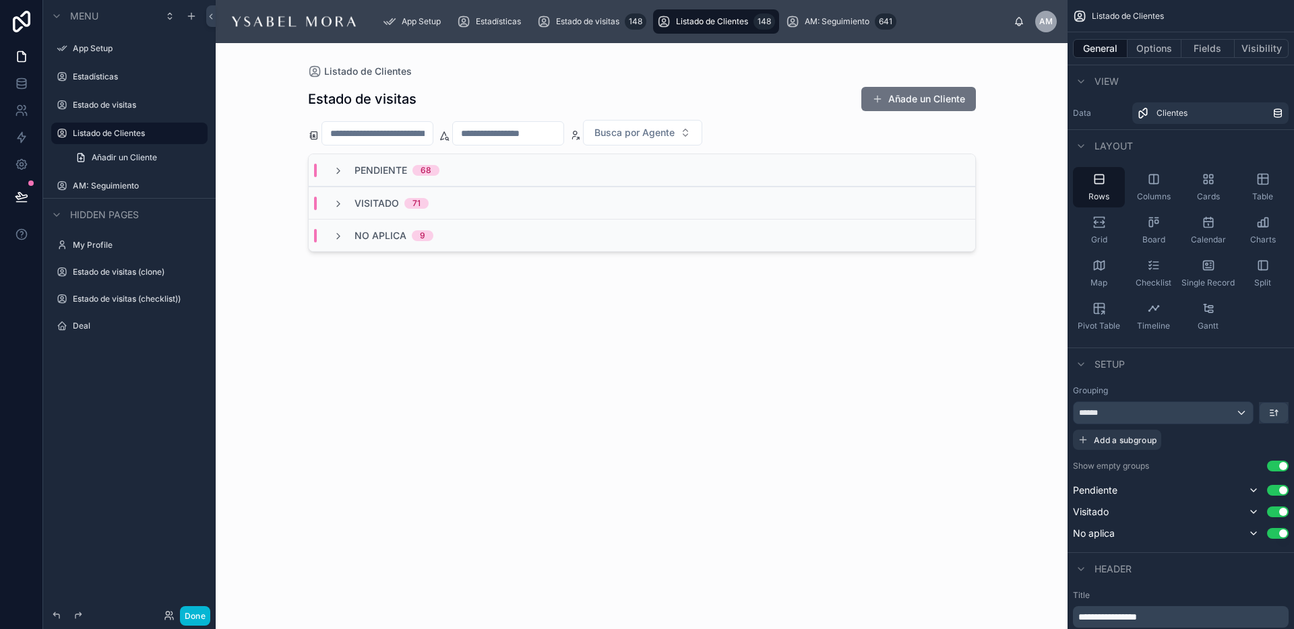 The image size is (1294, 629). Describe the element at coordinates (139, 105) in the screenshot. I see `label: Estado de visitas` at that location.